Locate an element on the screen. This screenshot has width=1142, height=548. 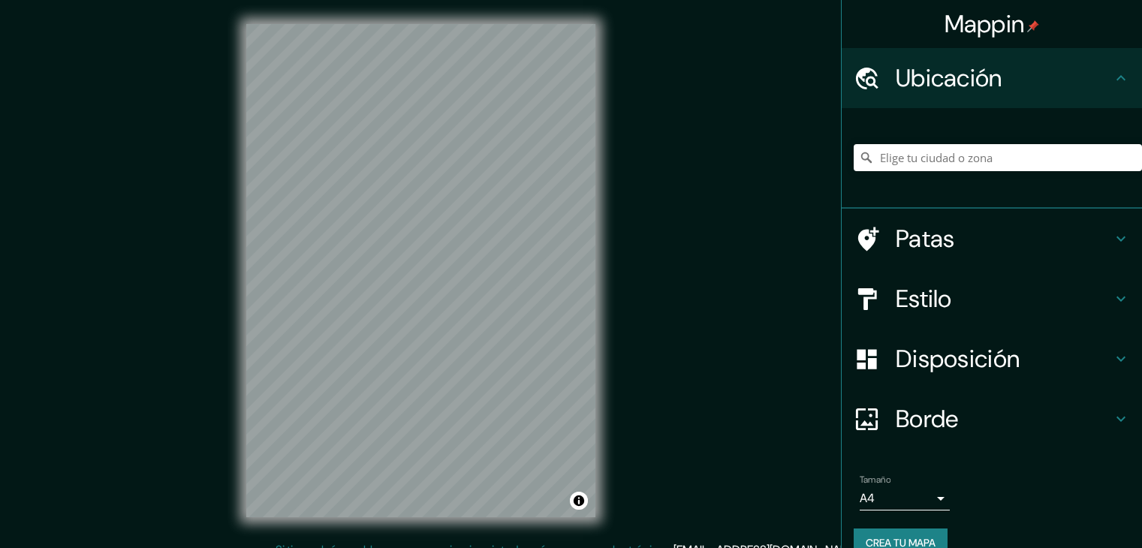
div: Patas is located at coordinates (992, 239).